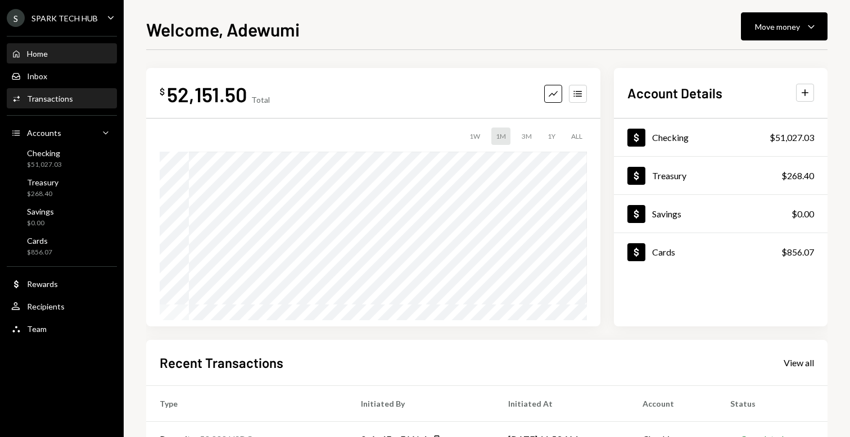 Image resolution: width=850 pixels, height=437 pixels. I want to click on div: View all, so click(799, 363).